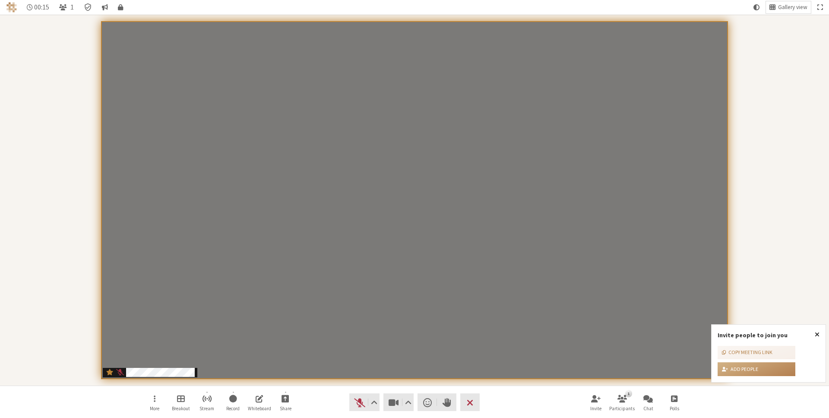  Describe the element at coordinates (408, 402) in the screenshot. I see `button: Video setting` at that location.